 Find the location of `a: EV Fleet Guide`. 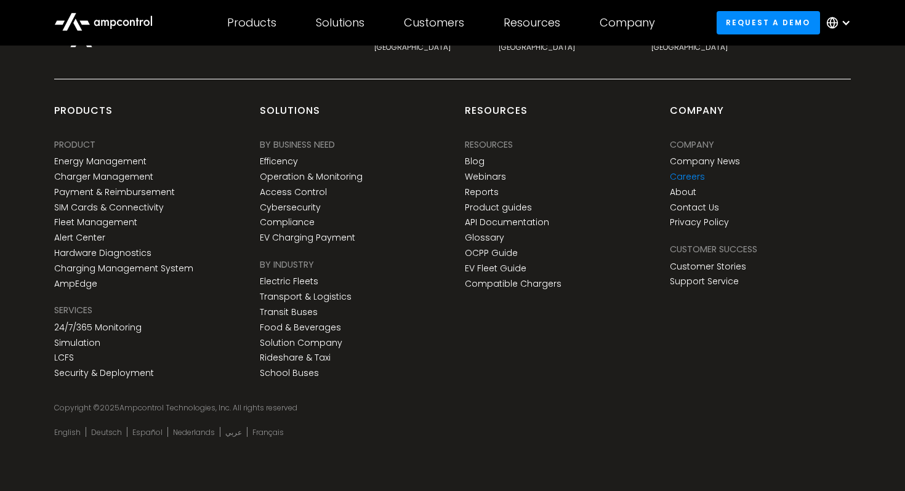

a: EV Fleet Guide is located at coordinates (496, 268).